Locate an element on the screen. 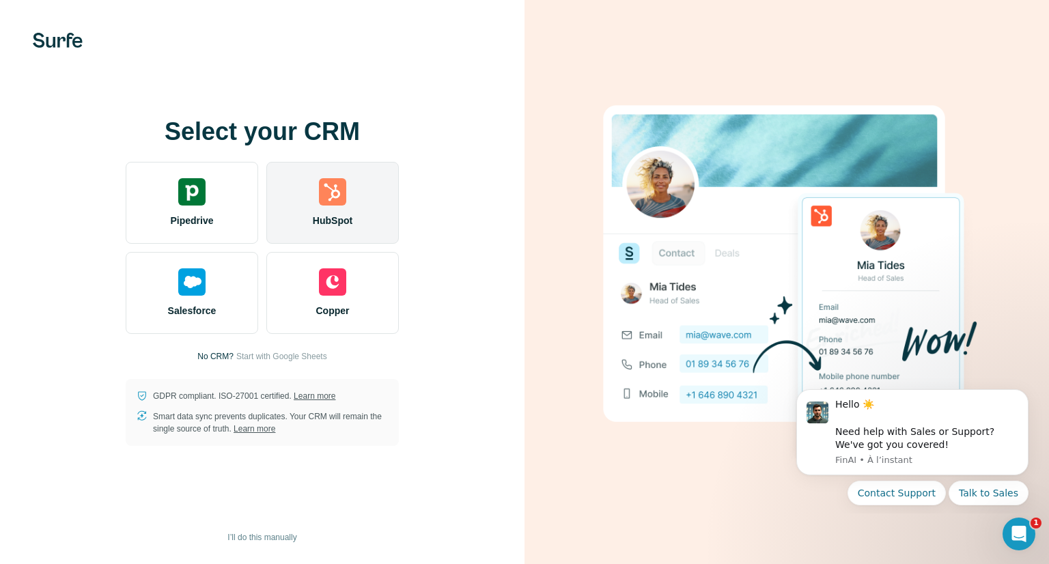  img: salesforce's logo is located at coordinates (192, 282).